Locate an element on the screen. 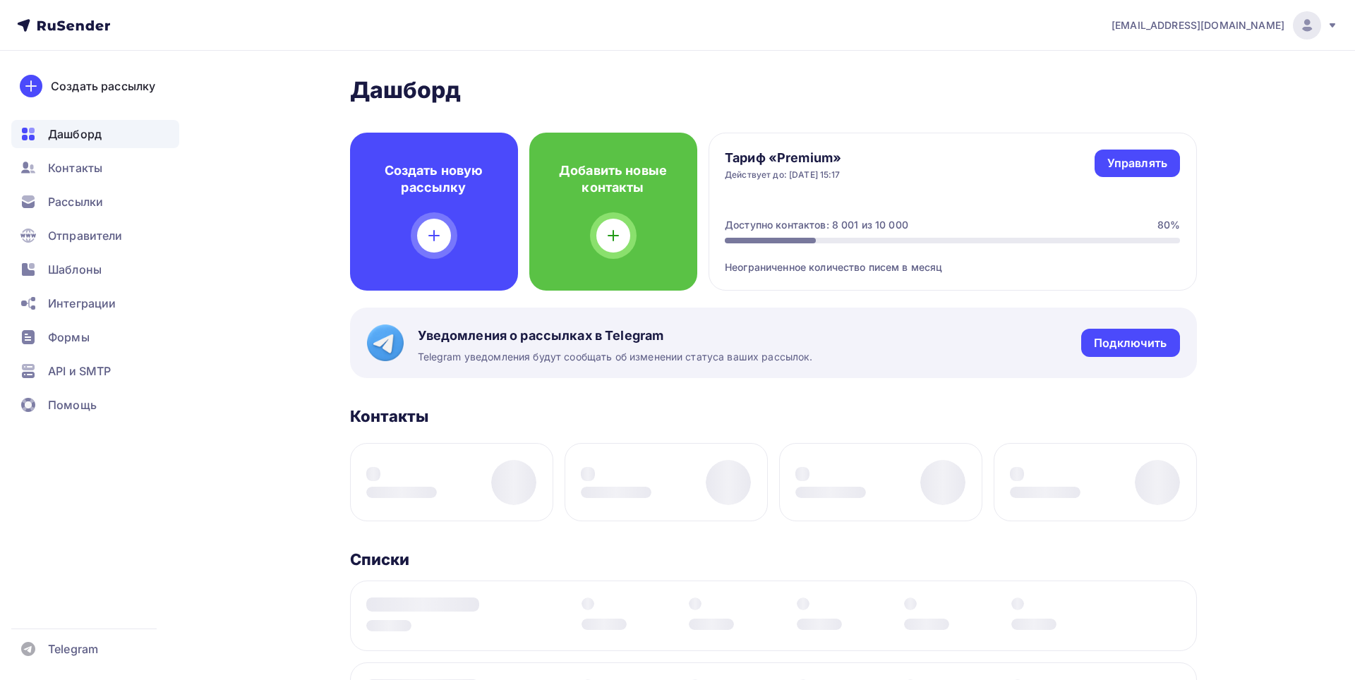 This screenshot has height=680, width=1355. a: Рассылки is located at coordinates (95, 202).